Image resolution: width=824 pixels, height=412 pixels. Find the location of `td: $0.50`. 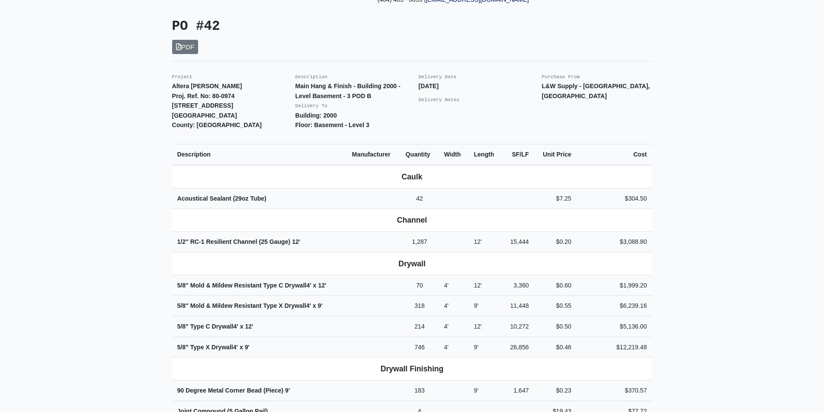

td: $0.50 is located at coordinates (556, 327).